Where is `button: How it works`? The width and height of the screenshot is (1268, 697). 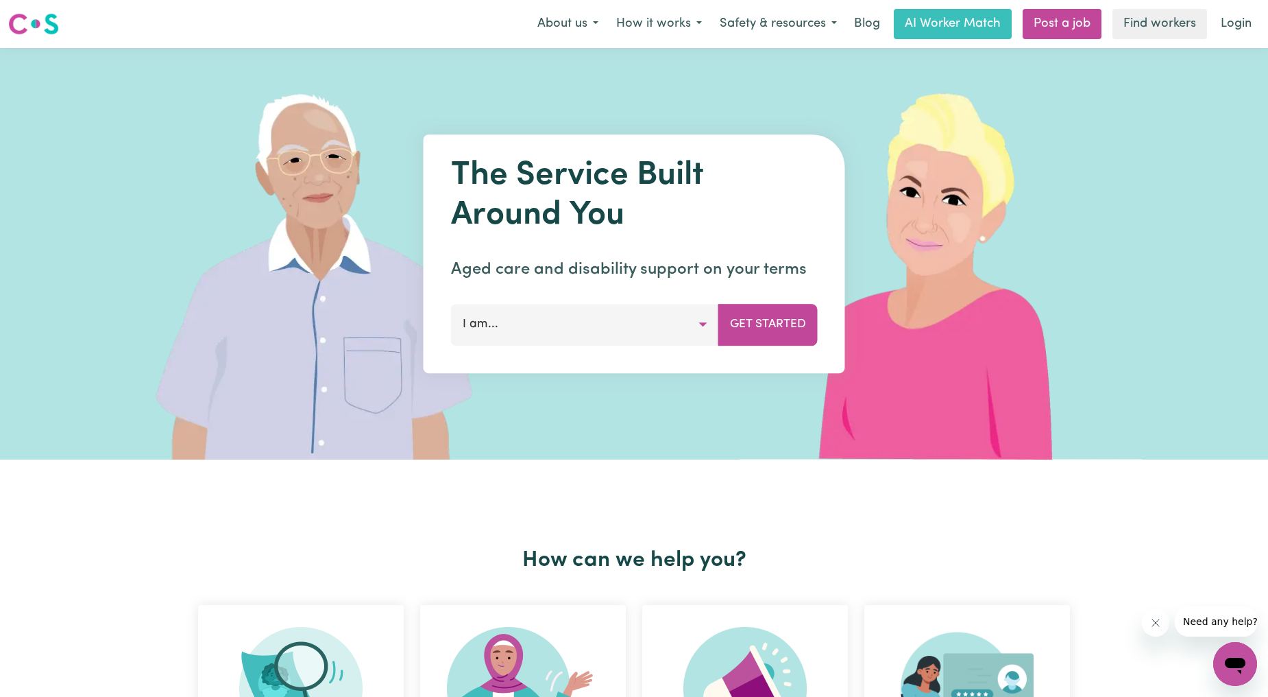 button: How it works is located at coordinates (659, 24).